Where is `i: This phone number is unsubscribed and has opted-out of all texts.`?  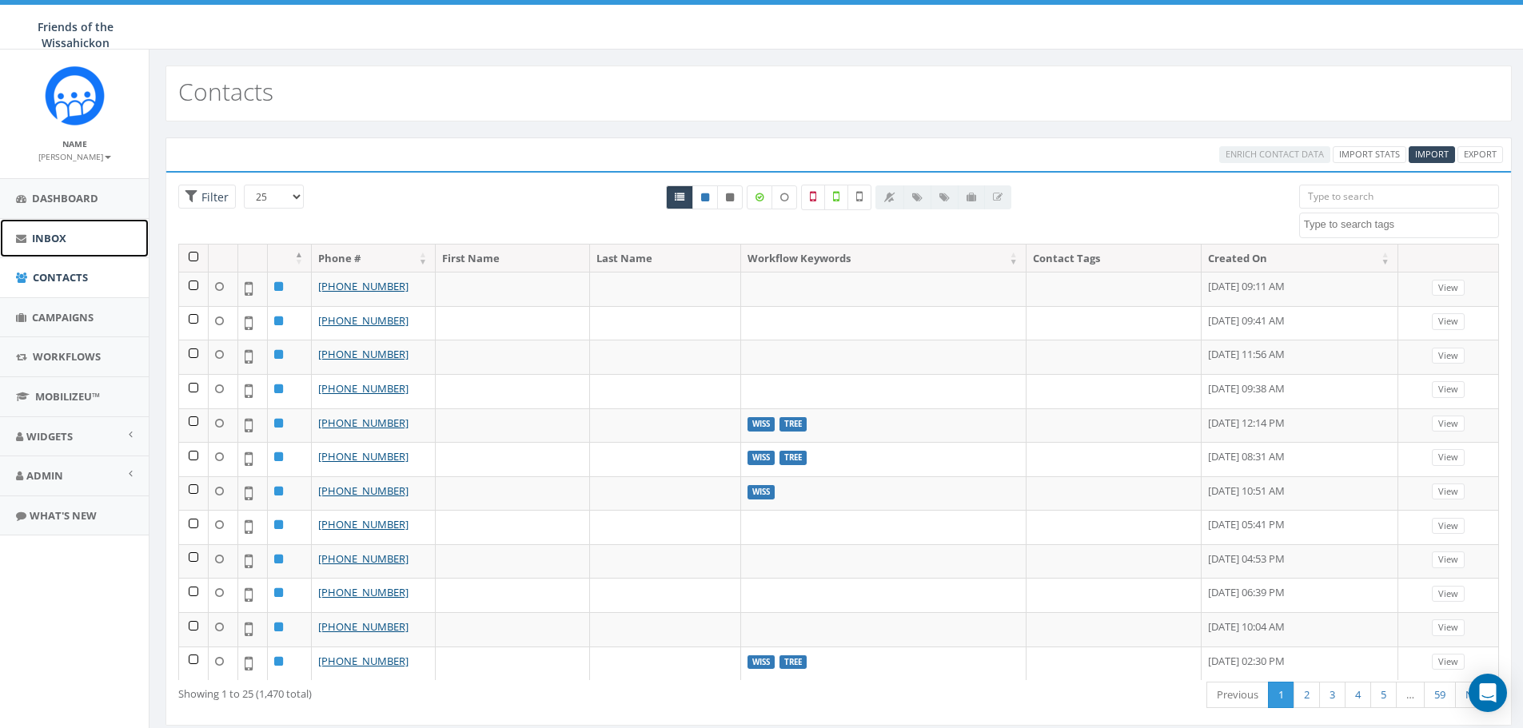
i: This phone number is unsubscribed and has opted-out of all texts. is located at coordinates (730, 197).